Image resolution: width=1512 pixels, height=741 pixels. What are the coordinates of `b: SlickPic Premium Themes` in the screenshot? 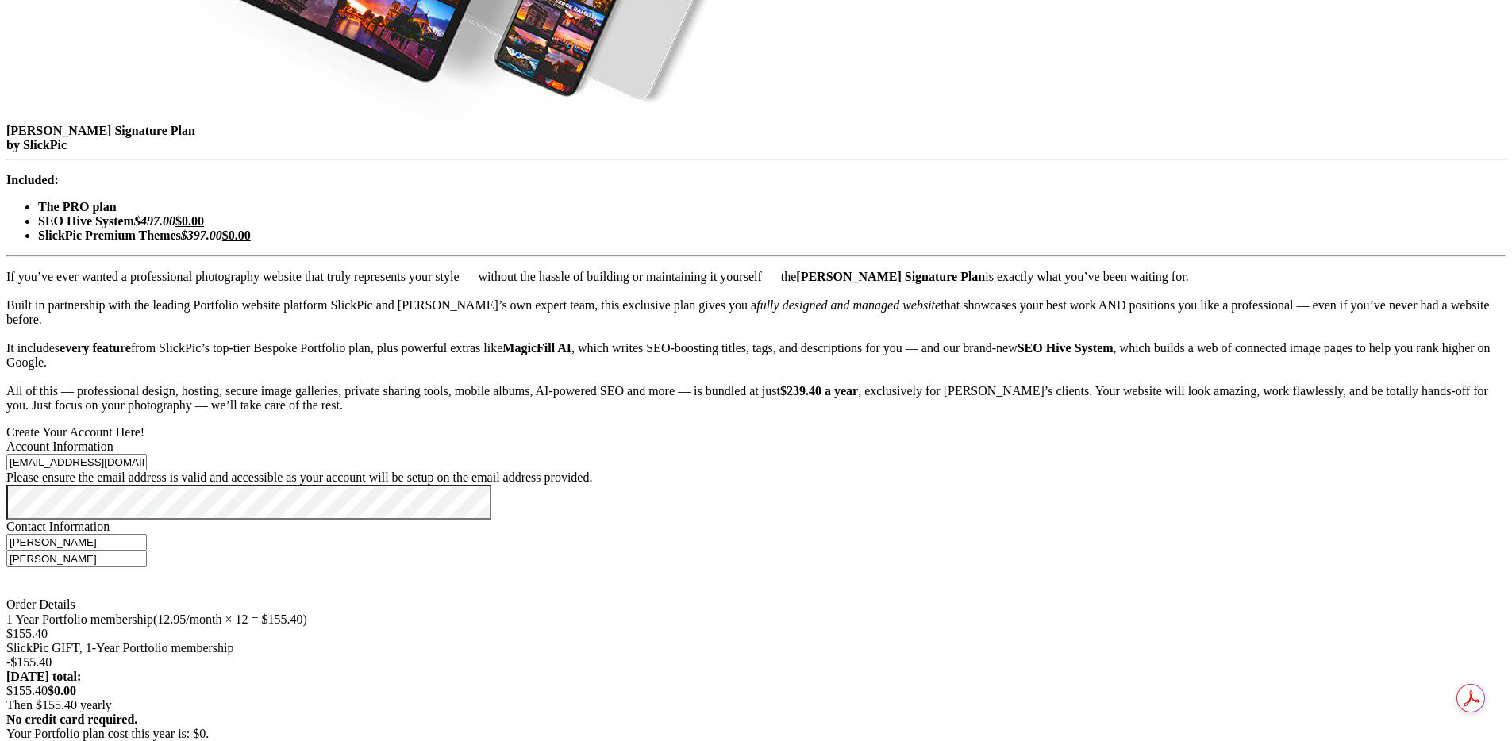 It's located at (110, 235).